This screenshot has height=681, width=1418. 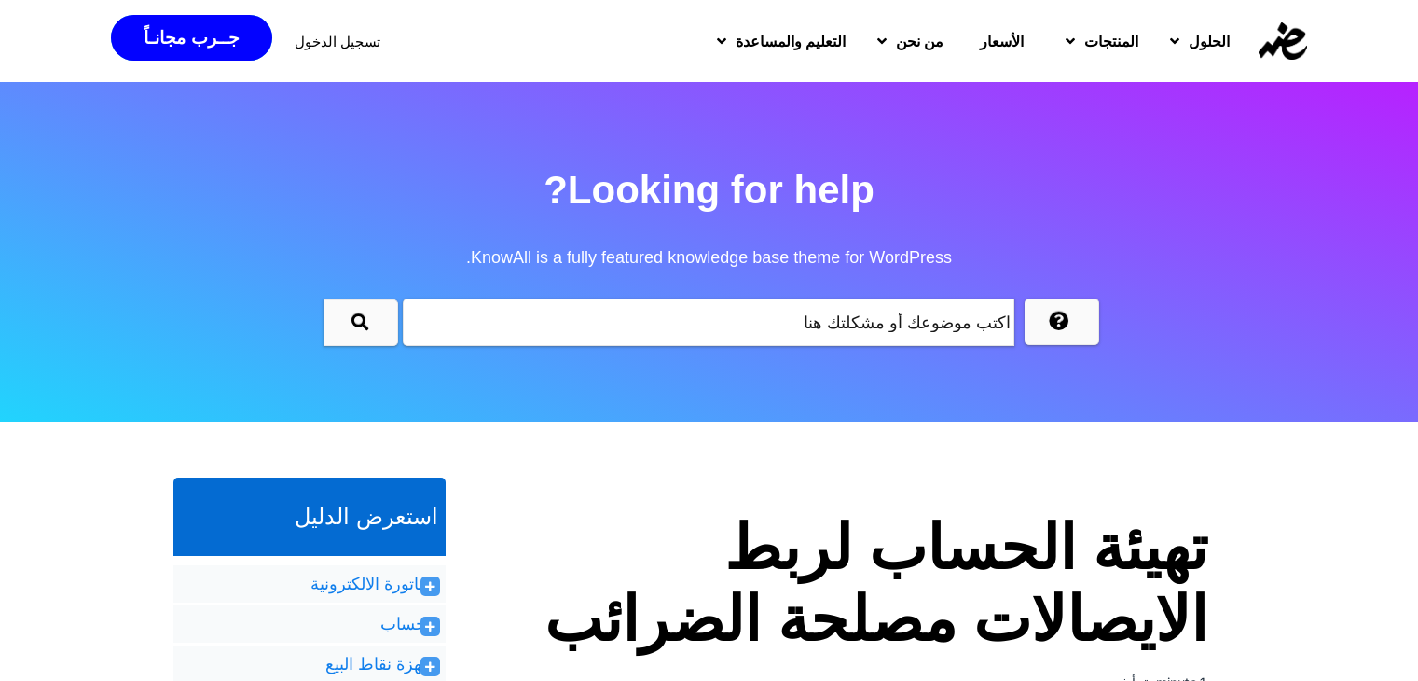 What do you see at coordinates (1283, 41) in the screenshot?
I see `a: eDariba` at bounding box center [1283, 41].